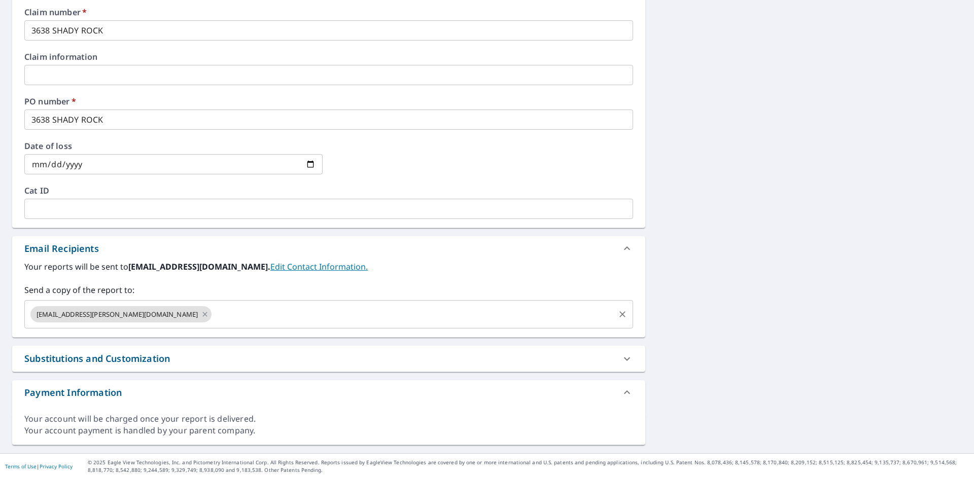 The height and width of the screenshot is (479, 974). Describe the element at coordinates (622, 314) in the screenshot. I see `button: Clear` at that location.